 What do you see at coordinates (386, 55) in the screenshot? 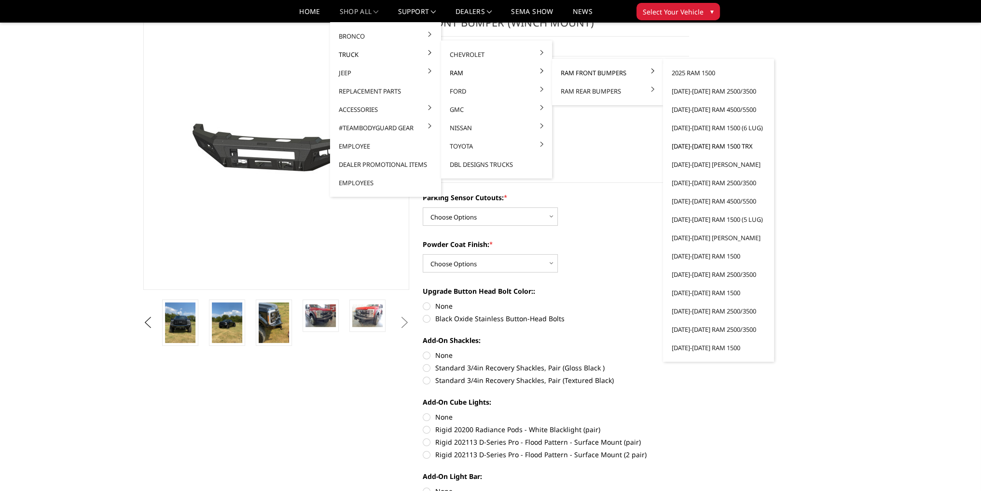
I see `a: Truck` at bounding box center [386, 55].